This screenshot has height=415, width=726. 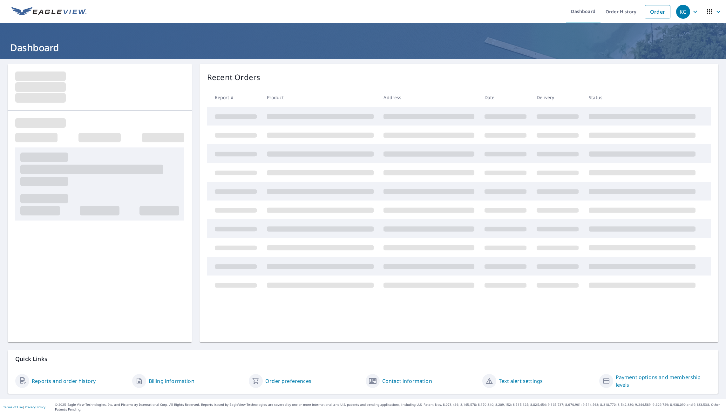 What do you see at coordinates (642, 97) in the screenshot?
I see `th: Status` at bounding box center [642, 97].